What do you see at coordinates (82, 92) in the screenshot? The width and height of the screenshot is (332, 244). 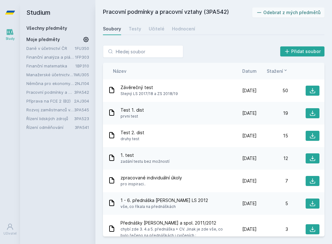 I see `a: 3PA542` at bounding box center [82, 92].